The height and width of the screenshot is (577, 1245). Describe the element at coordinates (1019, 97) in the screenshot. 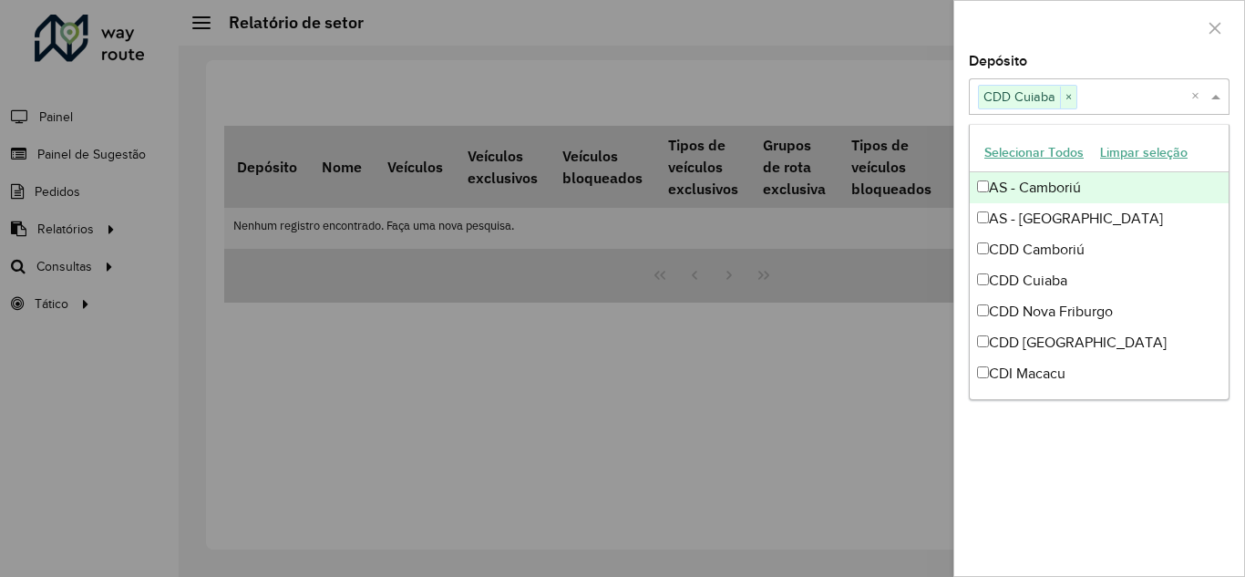

I see `span: CDD Cuiaba` at that location.